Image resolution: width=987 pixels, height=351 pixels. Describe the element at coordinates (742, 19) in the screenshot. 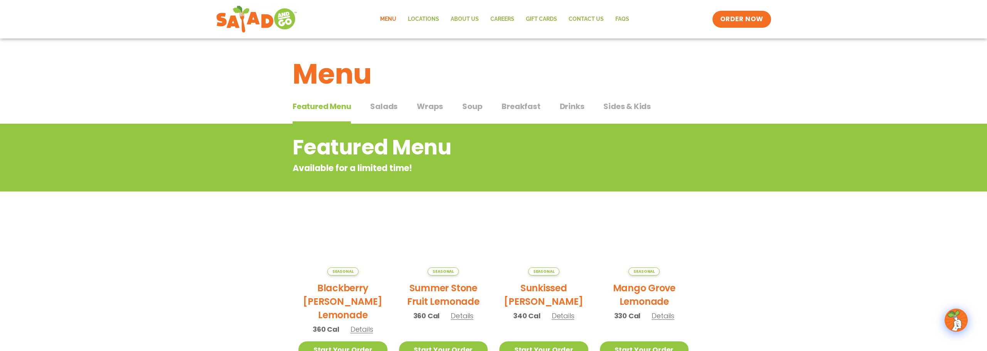

I see `span: ORDER NOW` at that location.